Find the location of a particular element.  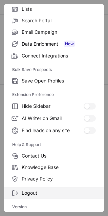

span: Logout is located at coordinates (58, 193).